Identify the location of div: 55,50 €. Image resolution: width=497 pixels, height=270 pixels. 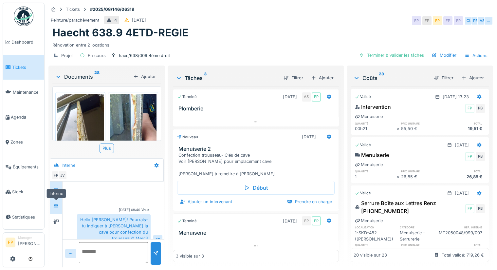
(422, 128).